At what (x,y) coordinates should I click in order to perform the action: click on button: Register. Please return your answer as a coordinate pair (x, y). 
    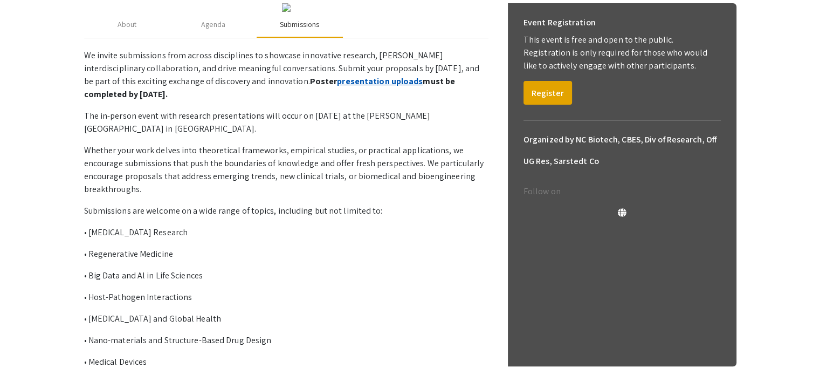
    Looking at the image, I should click on (548, 93).